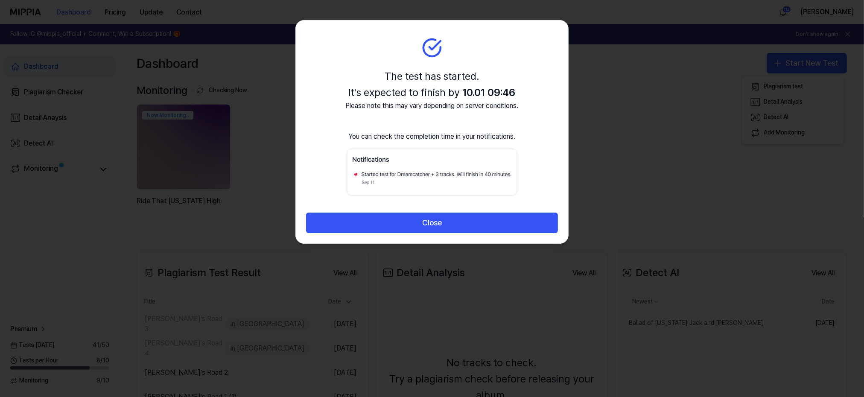 Image resolution: width=864 pixels, height=397 pixels. I want to click on img: Completion notification preview, so click(432, 172).